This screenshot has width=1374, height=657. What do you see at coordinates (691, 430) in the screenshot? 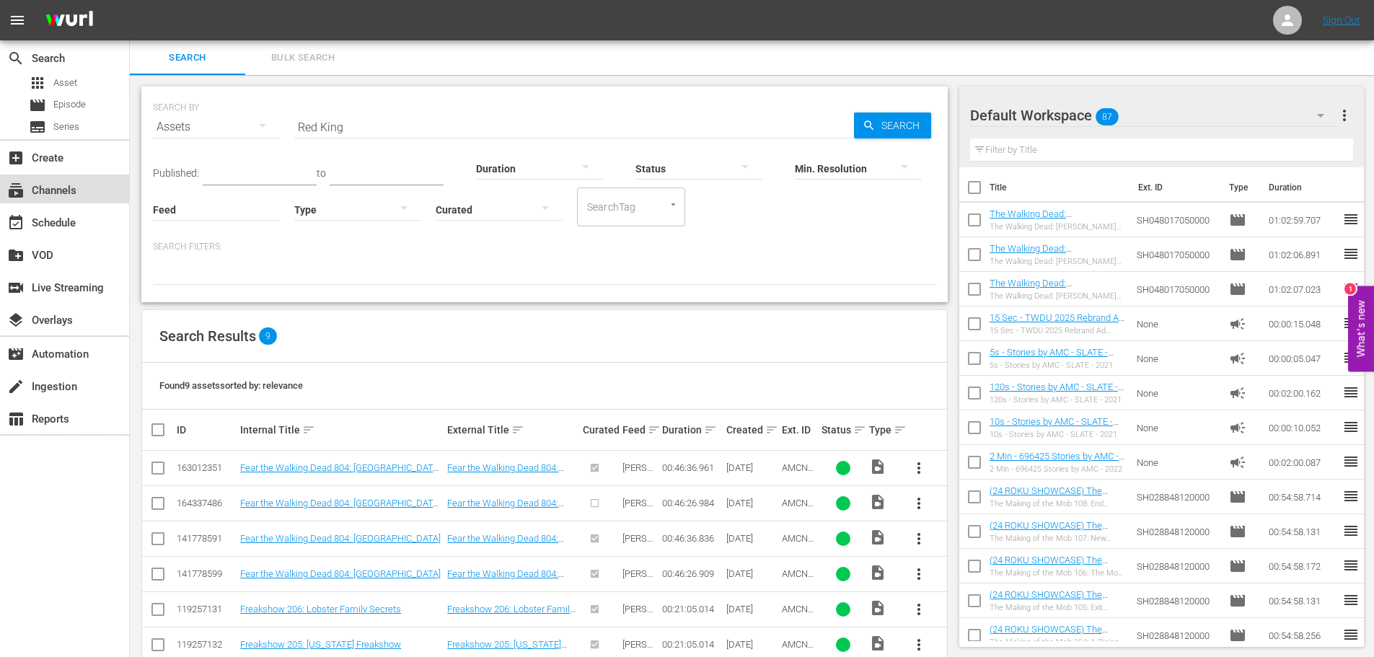
I see `div: Duration` at bounding box center [691, 430].